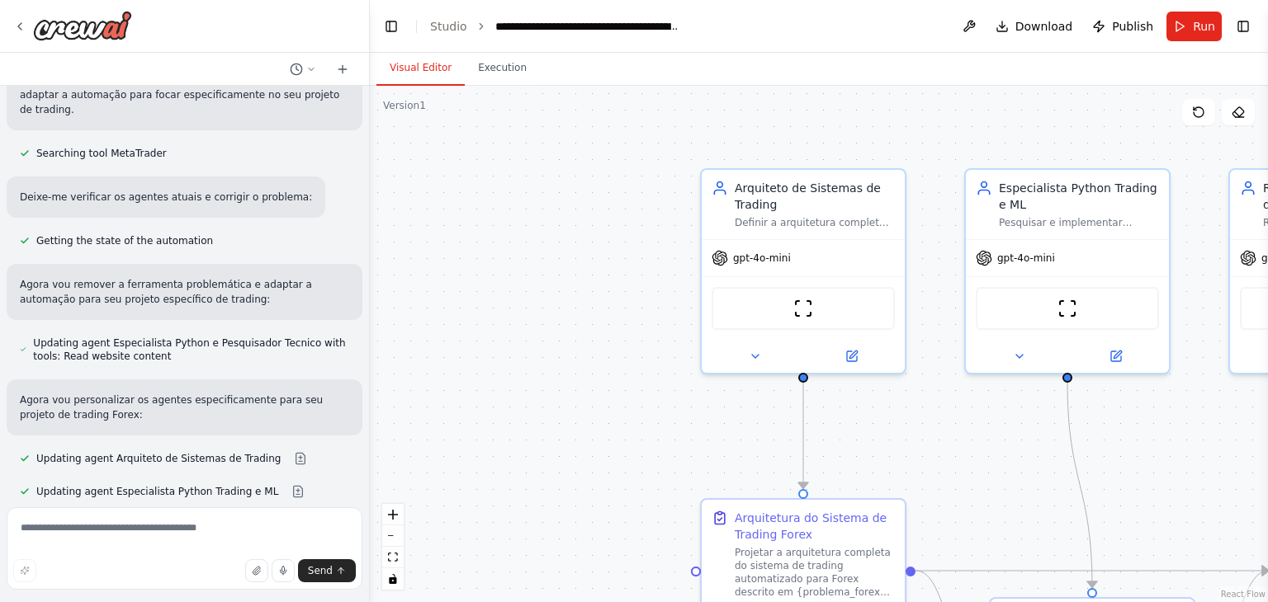 The image size is (1268, 602). Describe the element at coordinates (404, 106) in the screenshot. I see `div: Version 1` at that location.